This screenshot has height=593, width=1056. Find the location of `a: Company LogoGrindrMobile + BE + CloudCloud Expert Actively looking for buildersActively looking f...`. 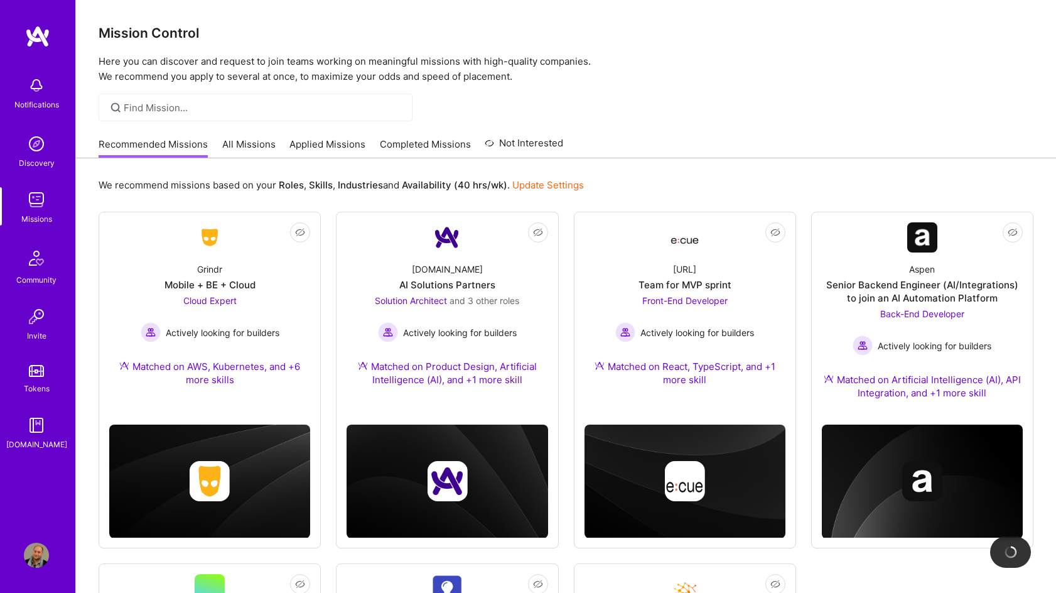

a: Company LogoGrindrMobile + BE + CloudCloud Expert Actively looking for buildersActively looking f... is located at coordinates (210, 311).